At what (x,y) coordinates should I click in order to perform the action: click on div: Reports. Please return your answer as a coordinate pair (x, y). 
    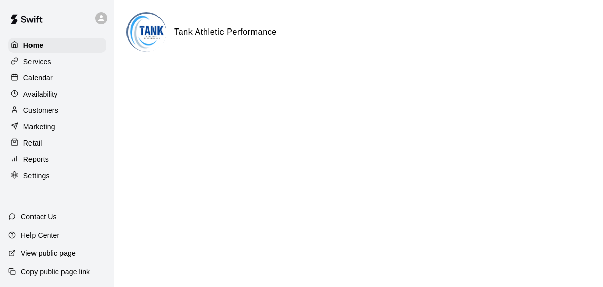
    Looking at the image, I should click on (57, 159).